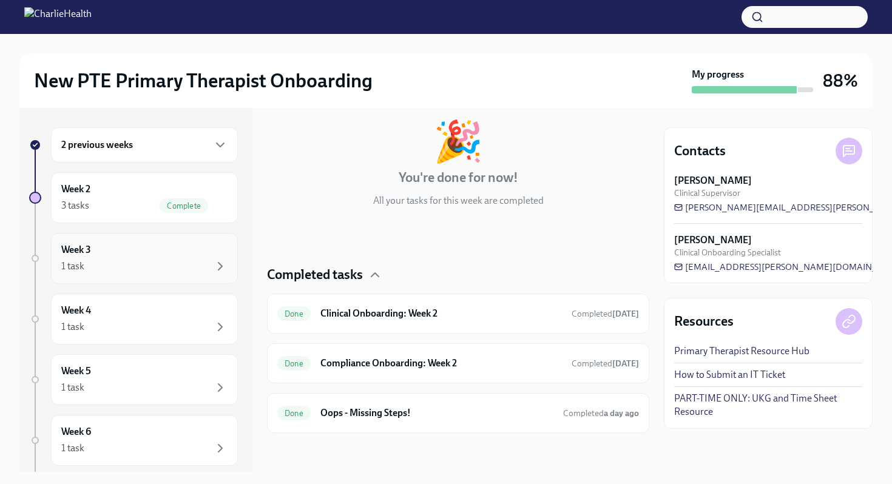  What do you see at coordinates (458, 413) in the screenshot?
I see `a: DoneOops - Missing Steps!Completeda day ago` at bounding box center [458, 413].